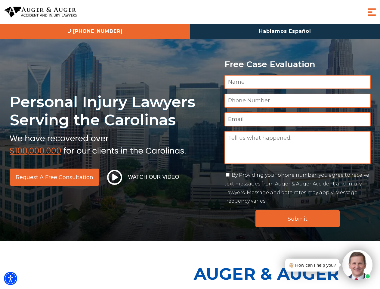 The height and width of the screenshot is (289, 380). Describe the element at coordinates (54, 177) in the screenshot. I see `span: Request a Free Consultation` at that location.